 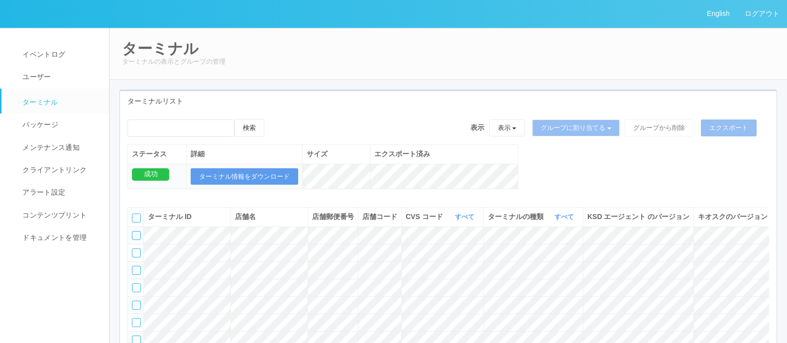 What do you see at coordinates (150, 174) in the screenshot?
I see `div: 成功` at bounding box center [150, 174].